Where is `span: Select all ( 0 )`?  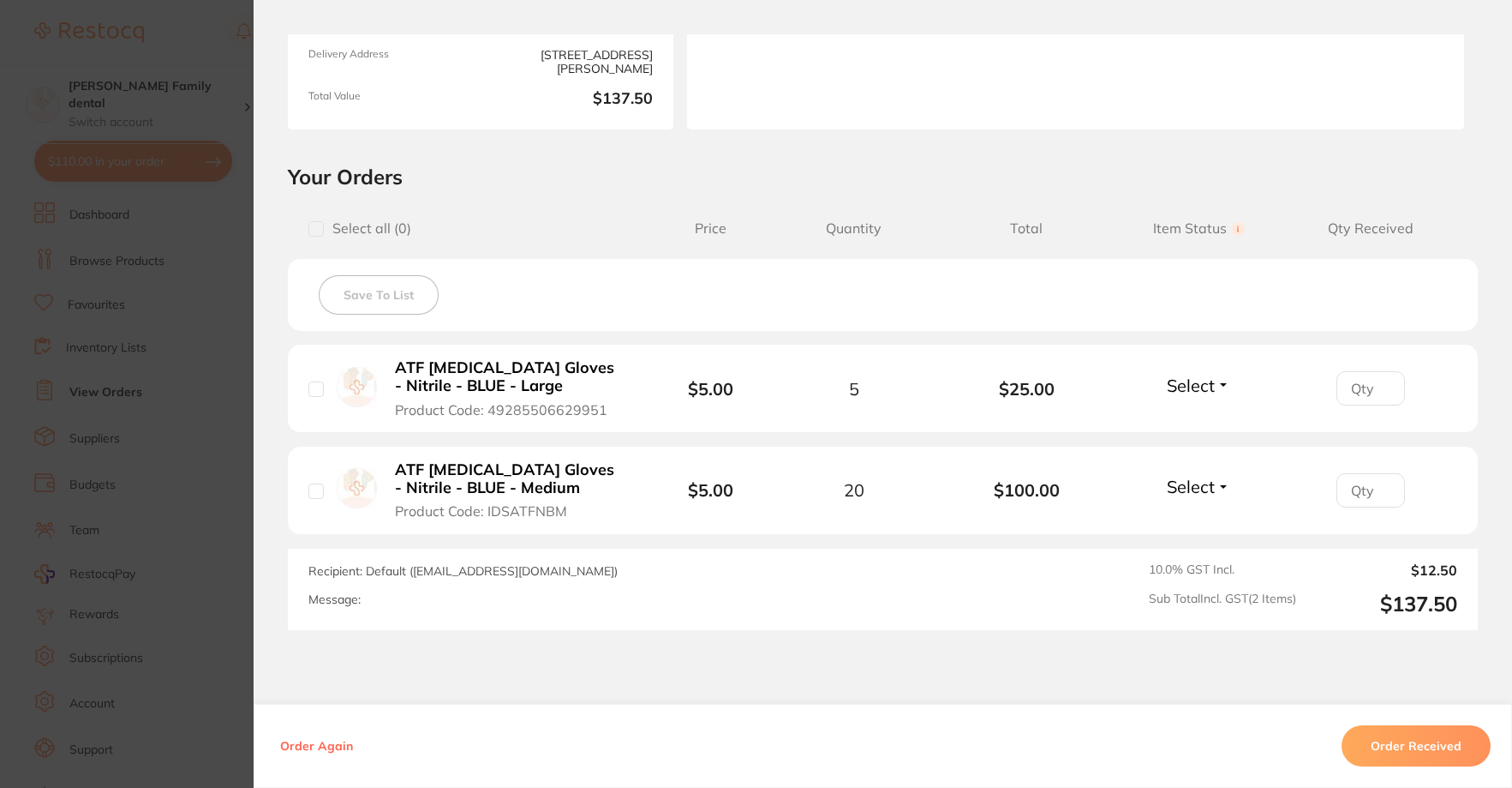 span: Select all ( 0 ) is located at coordinates (367, 228).